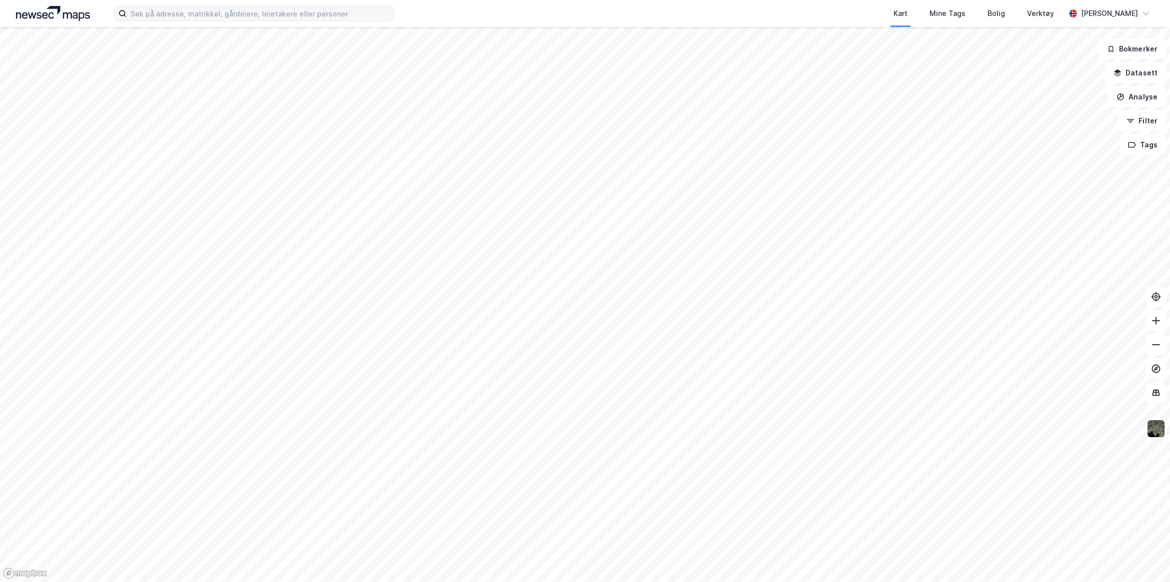  What do you see at coordinates (260, 13) in the screenshot?
I see `input: Søk på adresse, matrikkel, gårdeiere, leietakere eller personer` at bounding box center [260, 13].